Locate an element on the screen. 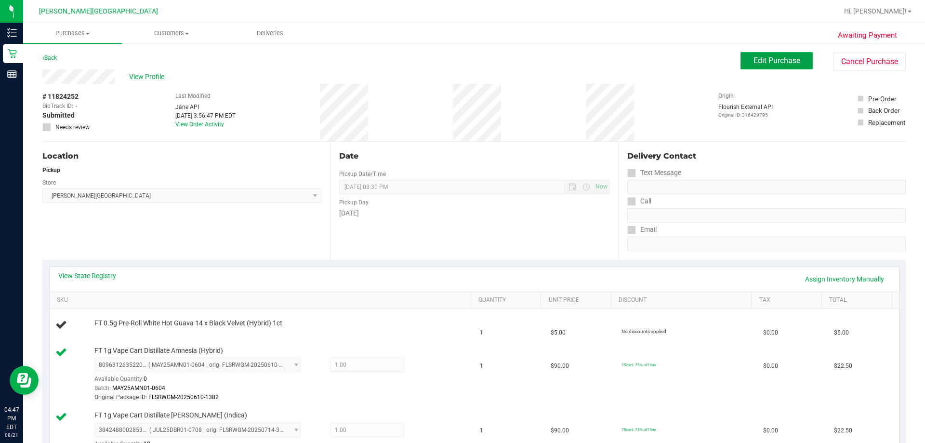  span: No discounts applied is located at coordinates (644, 331).